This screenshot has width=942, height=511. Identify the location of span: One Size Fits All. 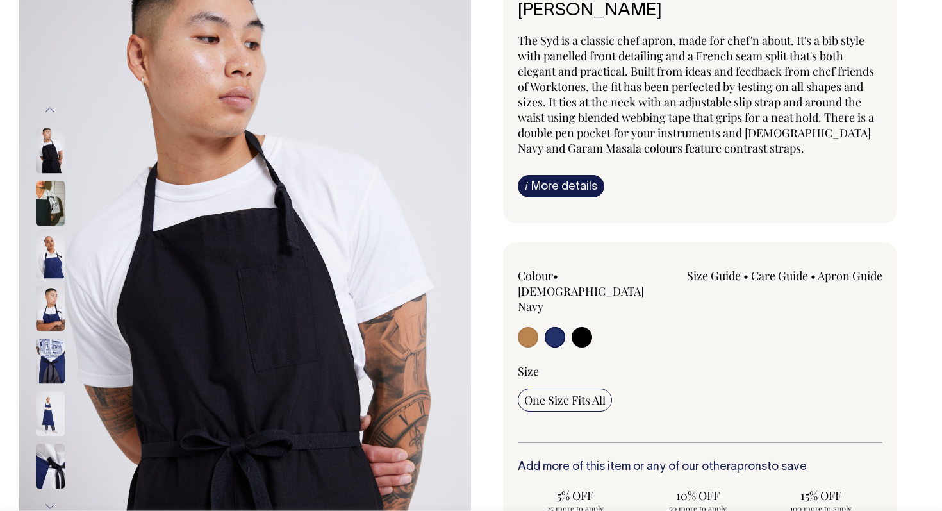
(565, 400).